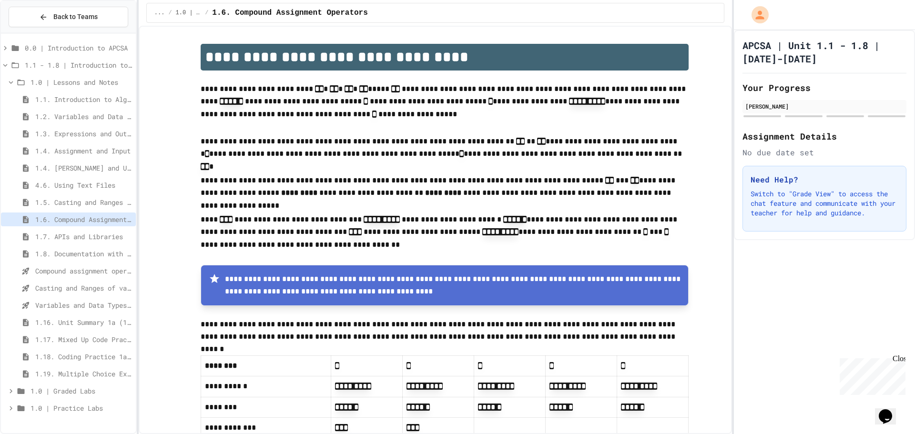 Image resolution: width=915 pixels, height=434 pixels. I want to click on span: 1.17. Mixed Up Code Practice 1.1-1.6, so click(83, 339).